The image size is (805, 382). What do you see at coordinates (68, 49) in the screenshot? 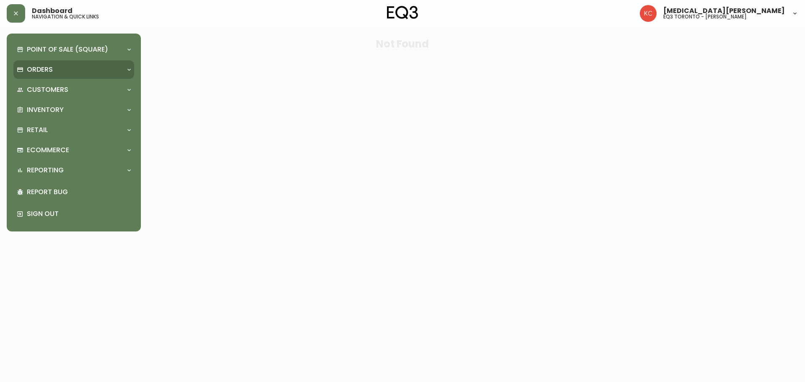
I see `p: Point of Sale (Square)` at bounding box center [68, 49].